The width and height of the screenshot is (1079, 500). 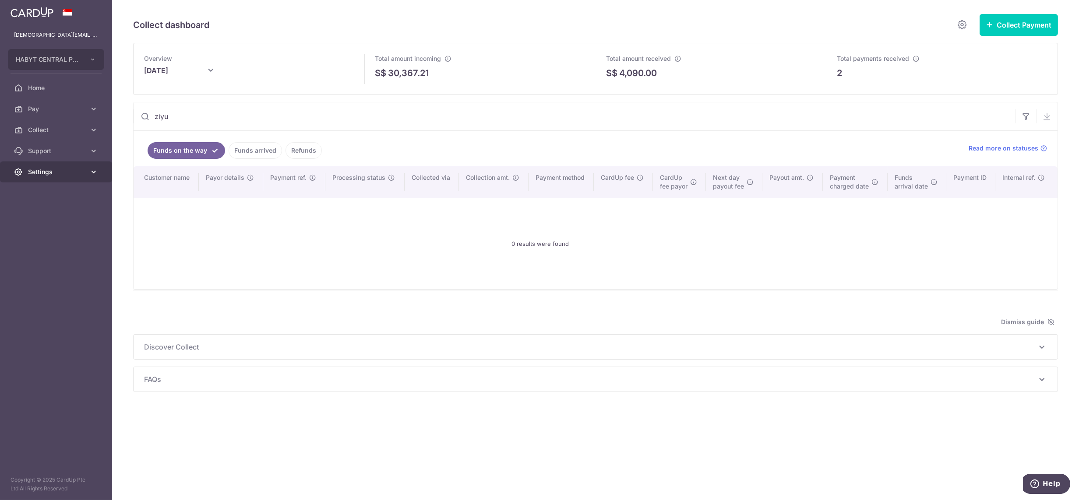 I want to click on span: Collection amt., so click(x=488, y=178).